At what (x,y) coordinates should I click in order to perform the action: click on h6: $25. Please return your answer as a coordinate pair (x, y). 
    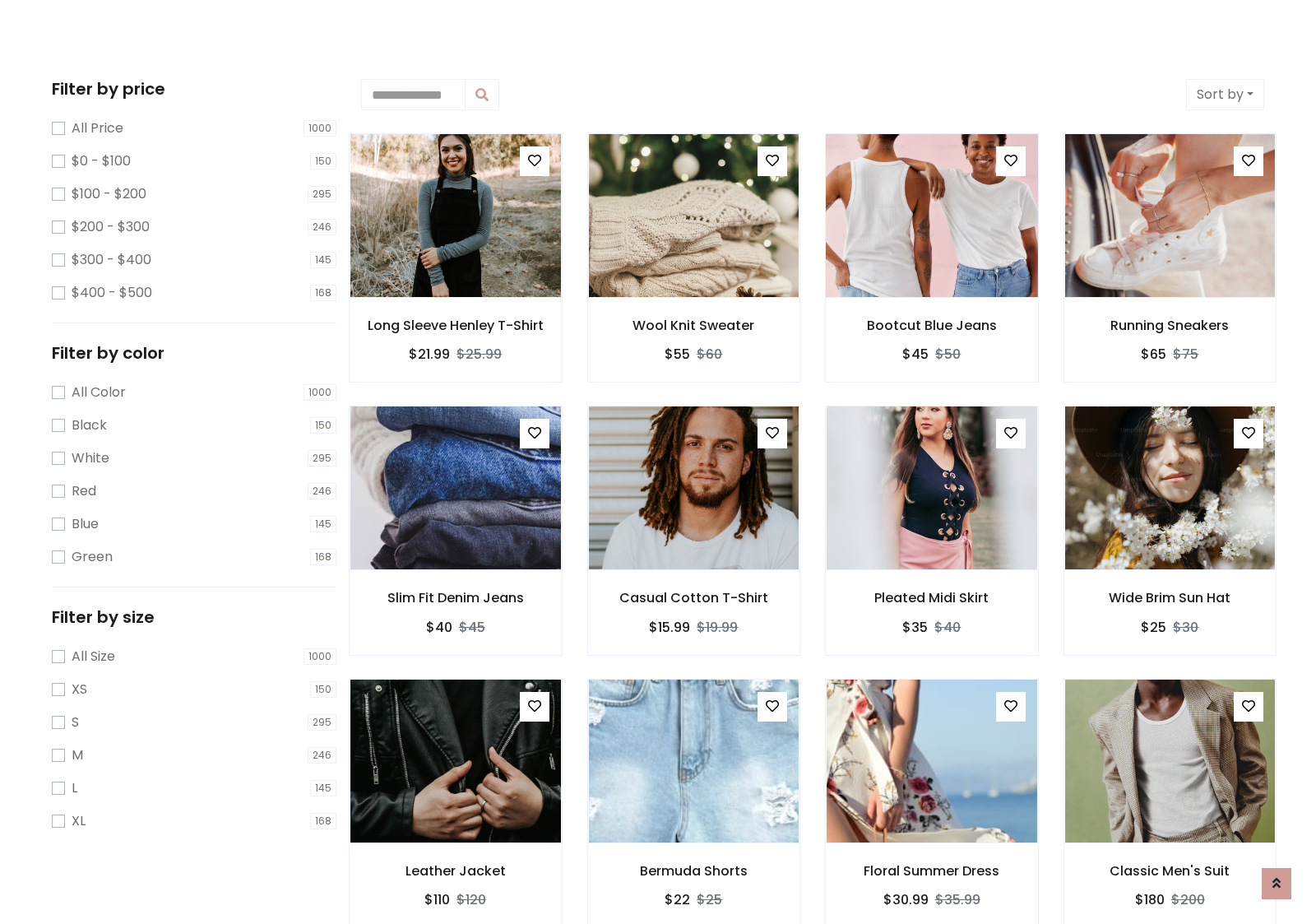
    Looking at the image, I should click on (1153, 627).